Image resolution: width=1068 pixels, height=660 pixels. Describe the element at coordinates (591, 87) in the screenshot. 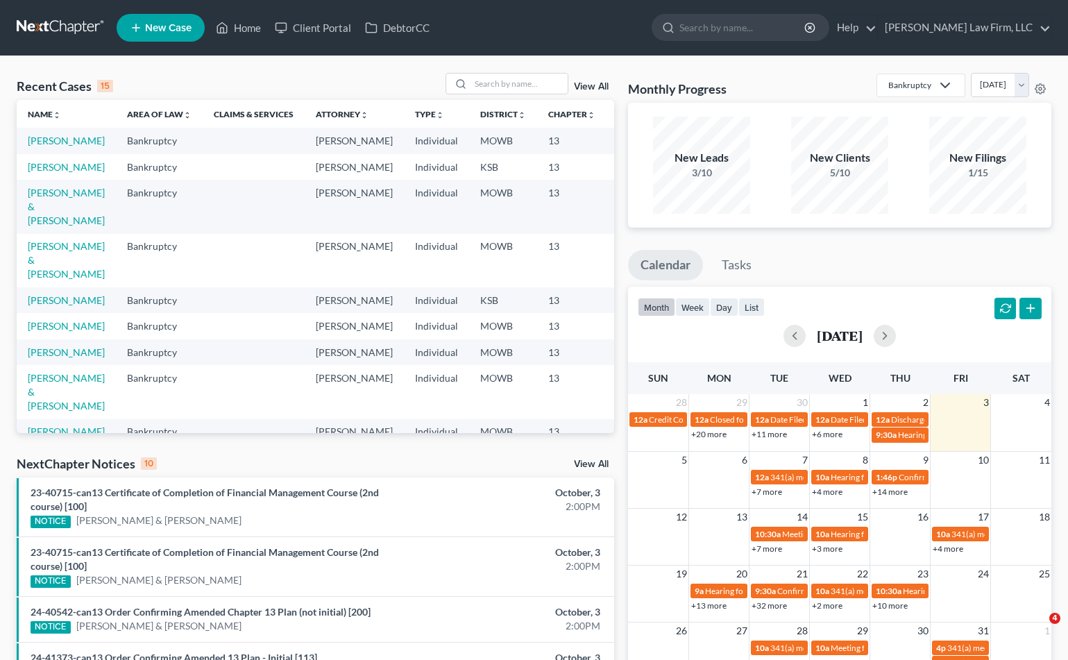

I see `a: View All` at that location.